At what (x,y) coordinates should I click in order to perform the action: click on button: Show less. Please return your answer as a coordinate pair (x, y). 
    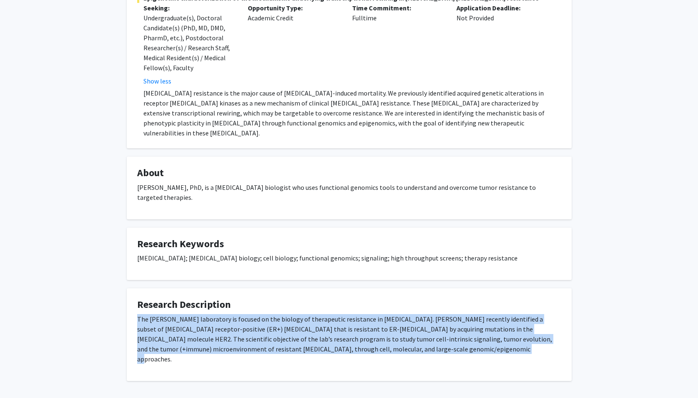
    Looking at the image, I should click on (157, 81).